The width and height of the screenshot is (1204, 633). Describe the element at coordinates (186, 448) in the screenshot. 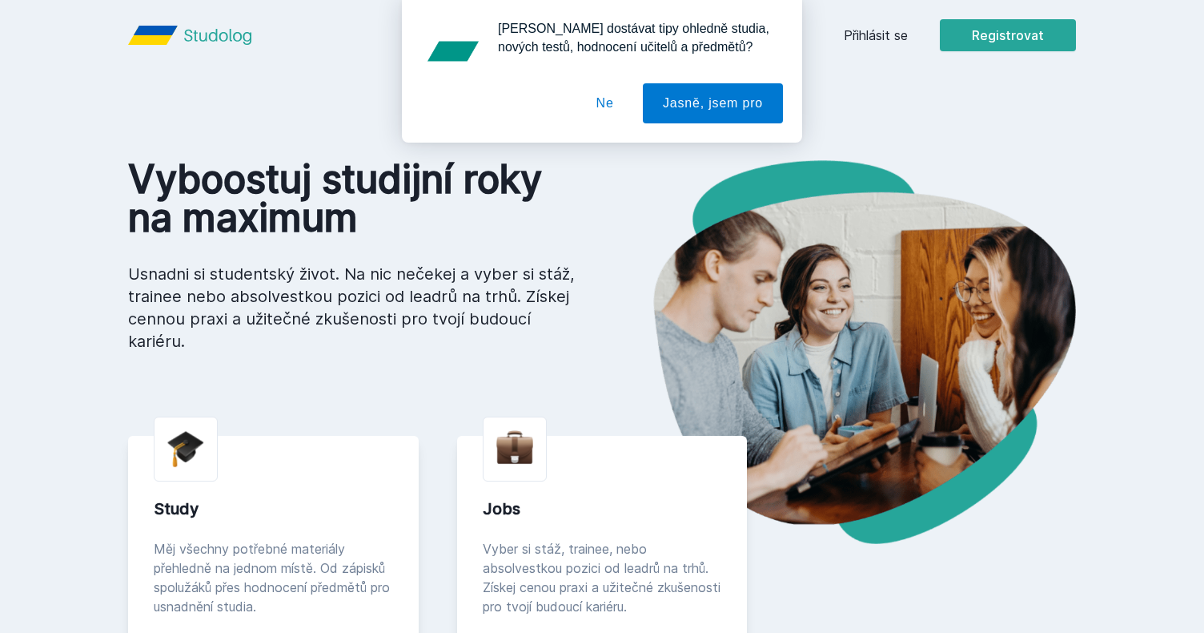

I see `img: graduation-cap.png` at that location.